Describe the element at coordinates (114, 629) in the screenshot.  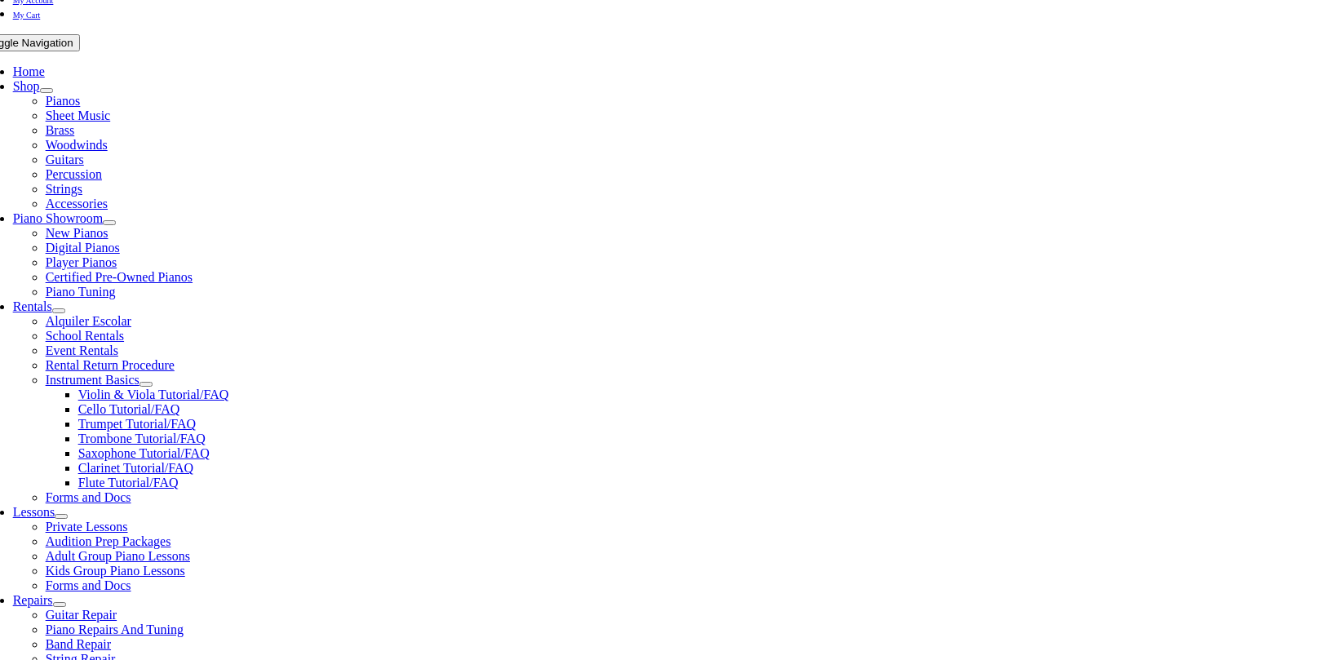
I see `span: Piano Repairs And Tuning` at that location.